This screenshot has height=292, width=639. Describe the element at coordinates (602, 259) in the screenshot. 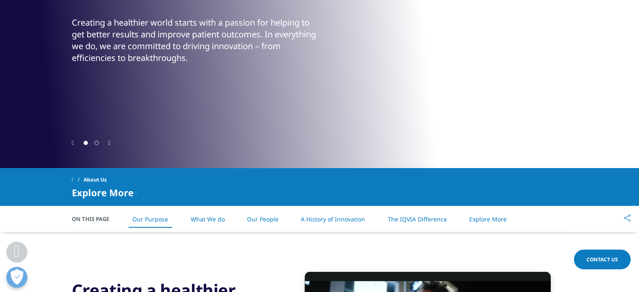

I see `span: Contact Us` at that location.